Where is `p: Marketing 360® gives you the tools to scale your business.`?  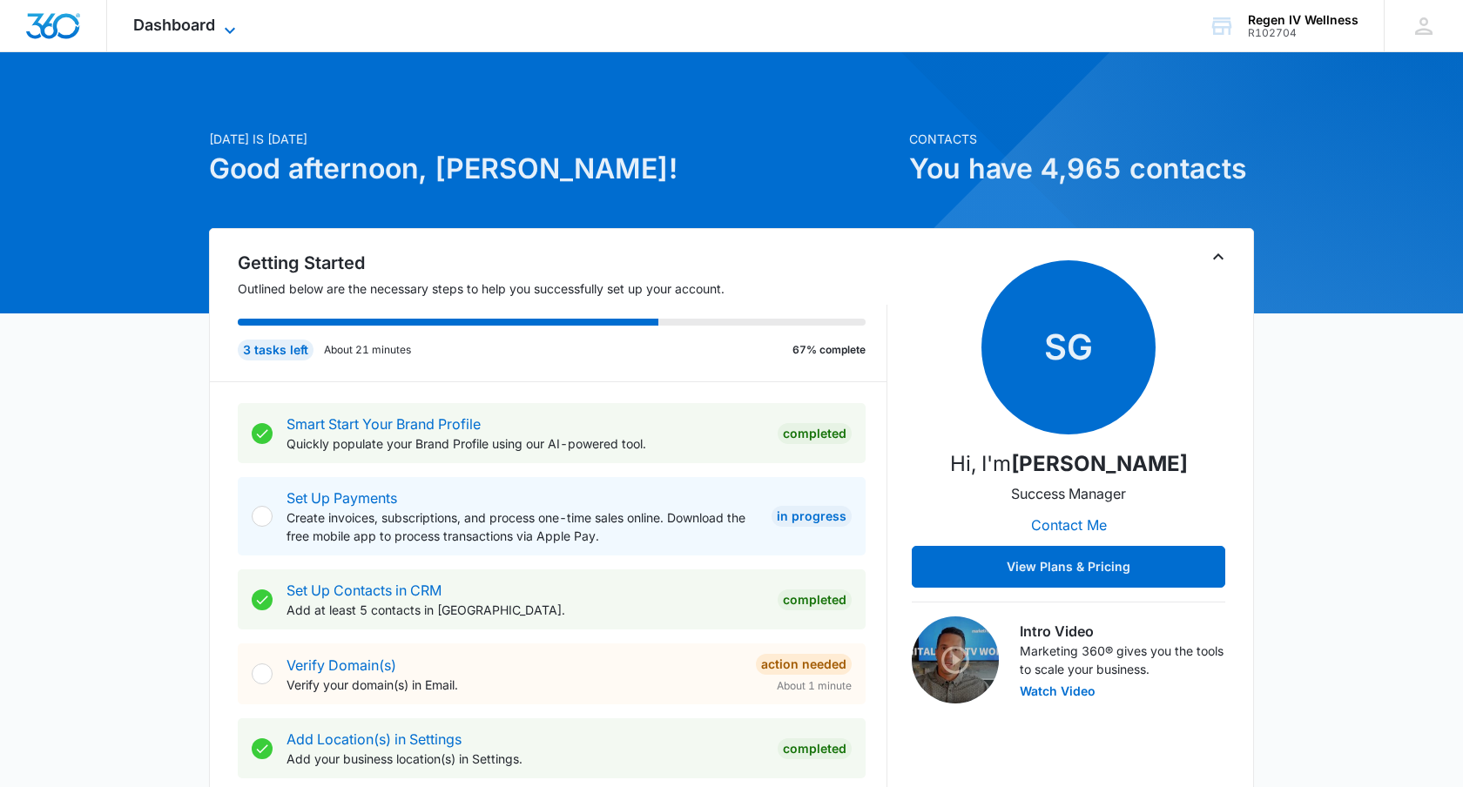
p: Marketing 360® gives you the tools to scale your business. is located at coordinates (1123, 660).